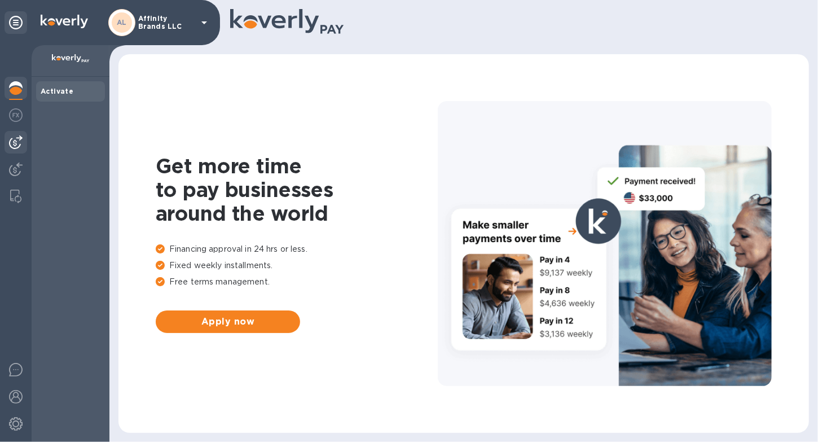 The image size is (818, 442). What do you see at coordinates (122, 22) in the screenshot?
I see `b: AL` at bounding box center [122, 22].